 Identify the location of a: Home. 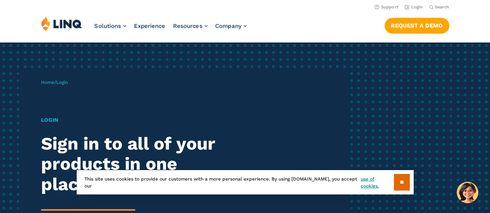
(48, 82).